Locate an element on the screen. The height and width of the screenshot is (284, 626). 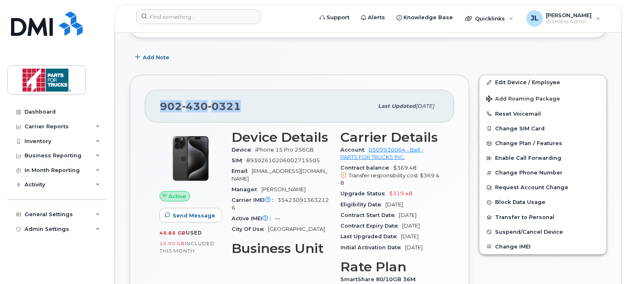
button: Block Data Usage is located at coordinates (543, 203).